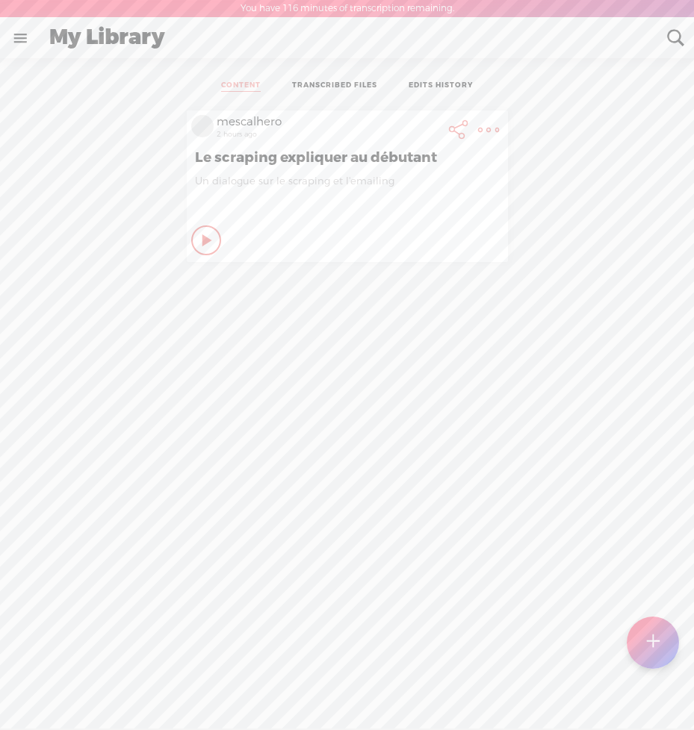  I want to click on div: 2 hours ago, so click(329, 134).